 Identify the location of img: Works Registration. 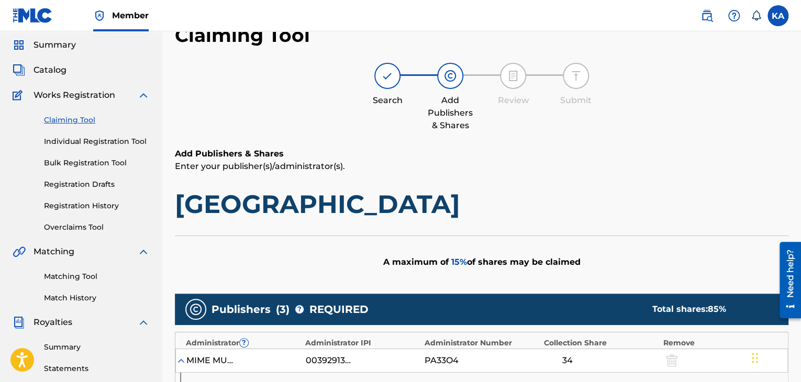
(19, 95).